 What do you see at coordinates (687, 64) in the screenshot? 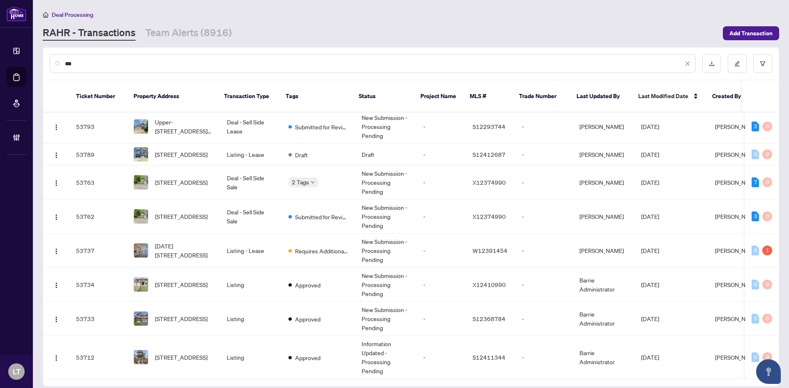
I see `span: close` at bounding box center [687, 64].